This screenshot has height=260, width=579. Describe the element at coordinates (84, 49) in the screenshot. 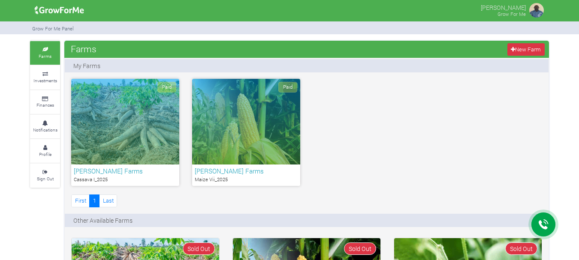

I see `span: Farms` at that location.